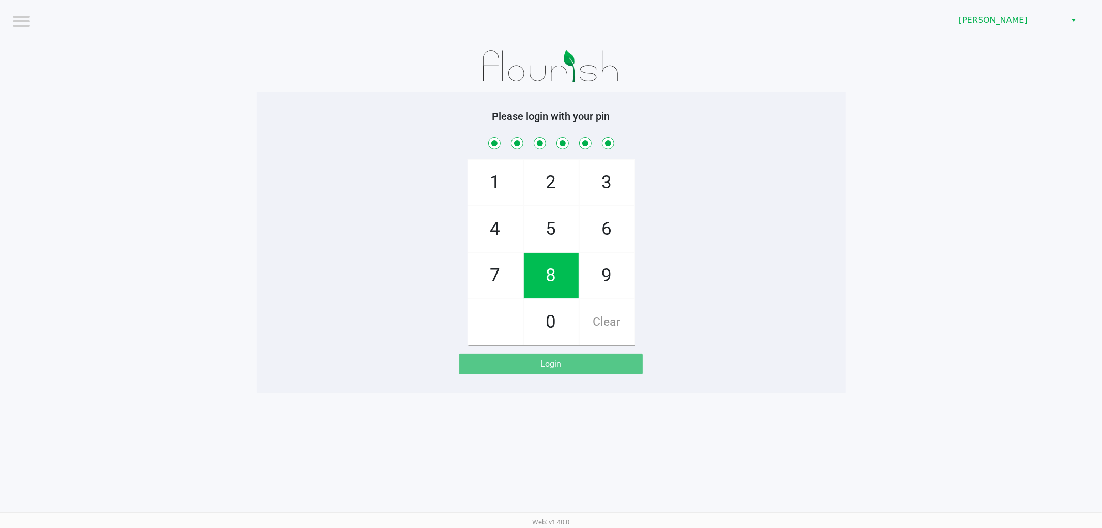 Image resolution: width=1102 pixels, height=528 pixels. I want to click on span: 6, so click(607, 229).